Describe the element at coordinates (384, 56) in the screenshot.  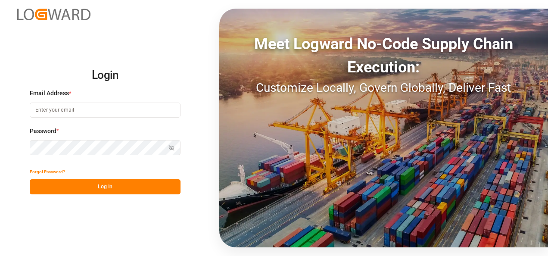
I see `div: Meet Logward No-Code Supply Chain Execution:` at that location.